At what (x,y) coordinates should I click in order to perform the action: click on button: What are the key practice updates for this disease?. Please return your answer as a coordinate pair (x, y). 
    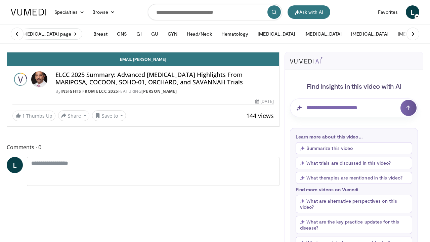
    Looking at the image, I should click on (354, 225).